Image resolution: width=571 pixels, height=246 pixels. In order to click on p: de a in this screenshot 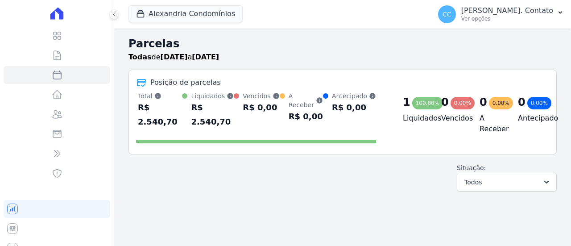, I will do `click(174, 57)`.